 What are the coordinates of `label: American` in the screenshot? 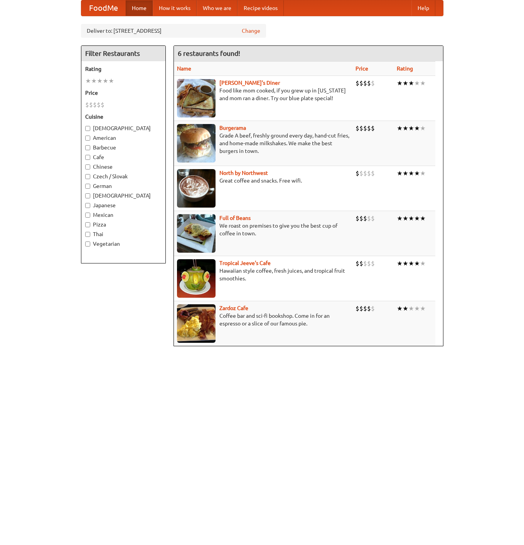 It's located at (123, 138).